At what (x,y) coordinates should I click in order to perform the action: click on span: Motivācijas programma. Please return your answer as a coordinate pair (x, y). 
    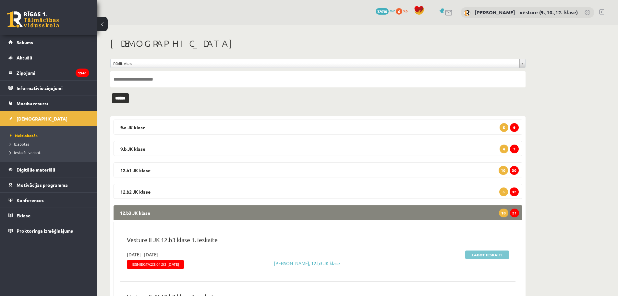
    Looking at the image, I should click on (42, 185).